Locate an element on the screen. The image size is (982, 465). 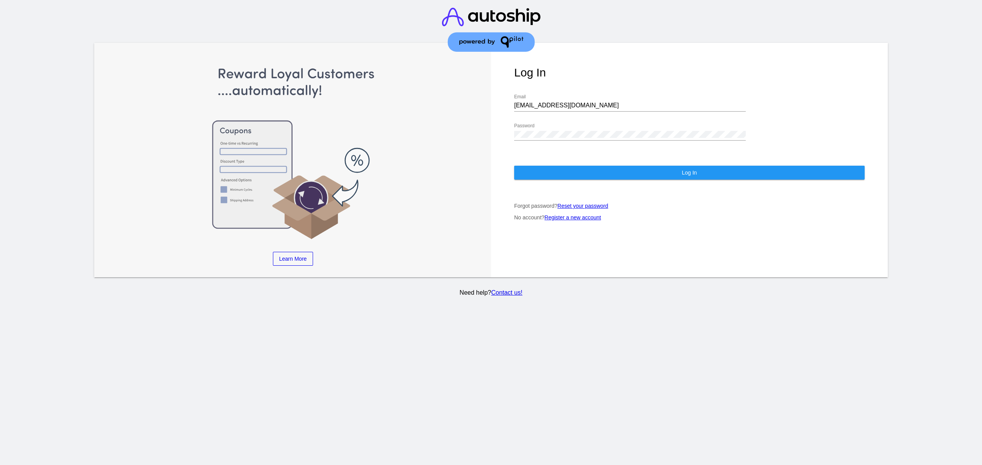
p: Forgot password? is located at coordinates (689, 206).